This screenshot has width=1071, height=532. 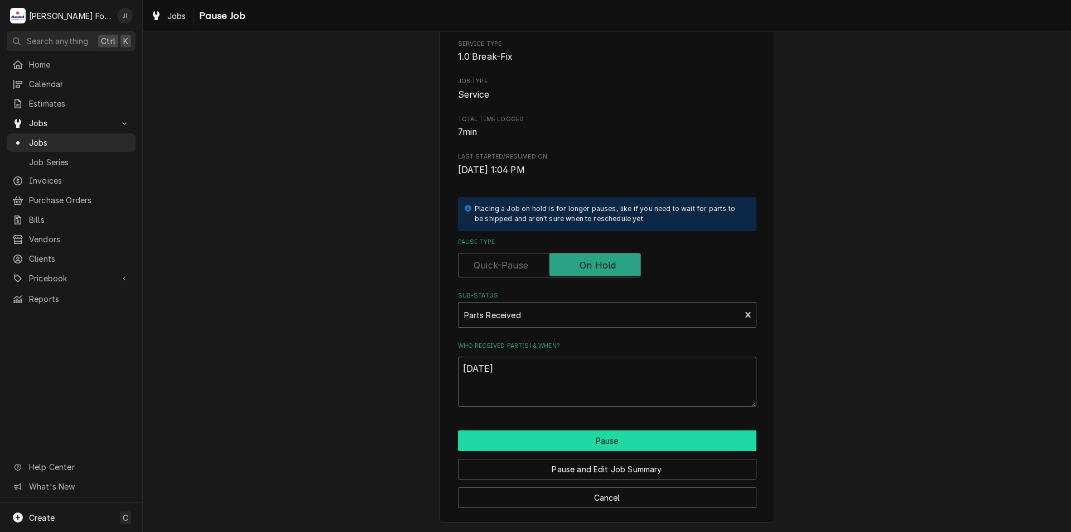 I want to click on div: Marshall Food Equipment Service's Avatar, so click(x=18, y=16).